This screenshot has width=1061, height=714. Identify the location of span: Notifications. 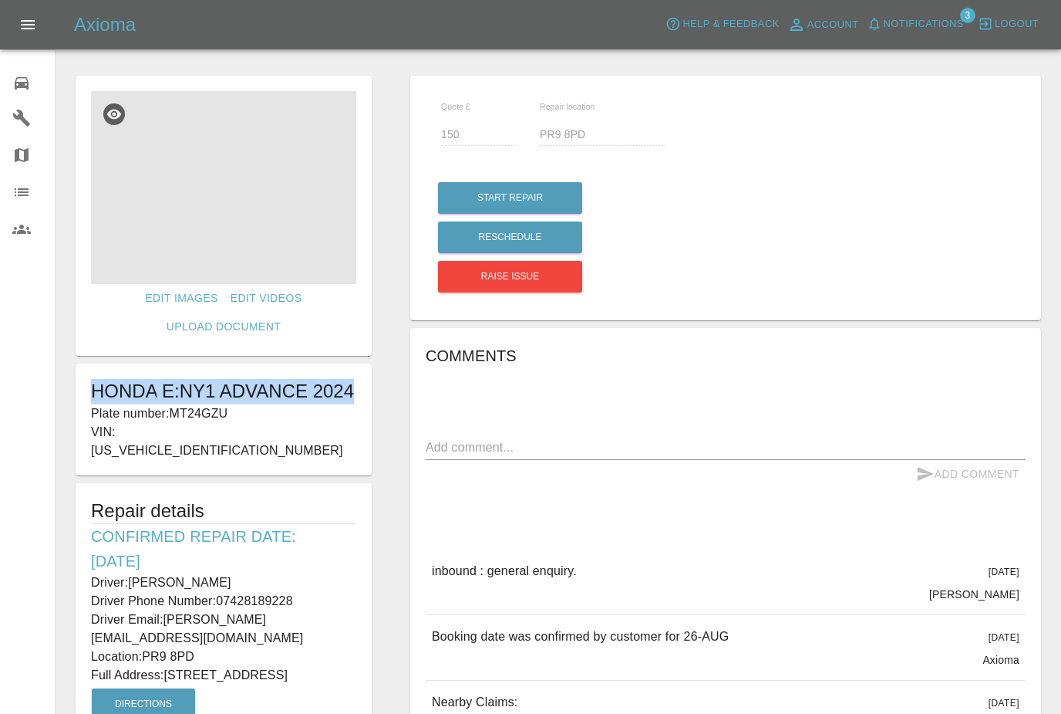
(924, 24).